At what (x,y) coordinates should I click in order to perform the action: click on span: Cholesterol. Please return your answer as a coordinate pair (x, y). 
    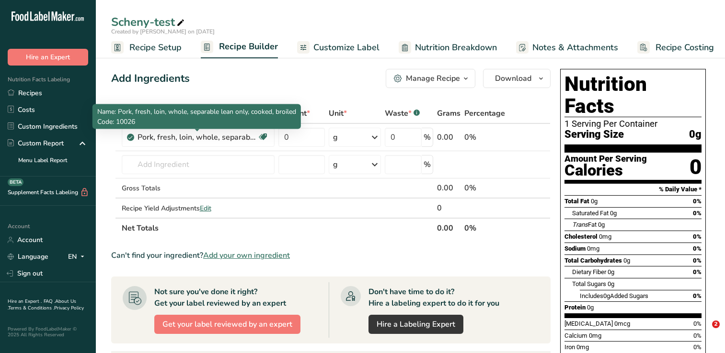
    Looking at the image, I should click on (580, 237).